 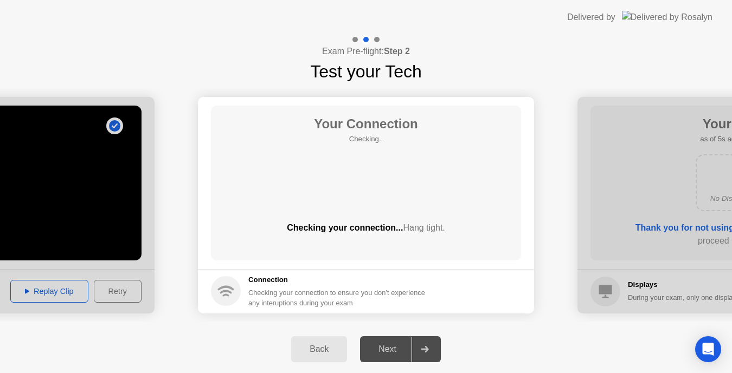 I want to click on h5: Checking.., so click(x=366, y=139).